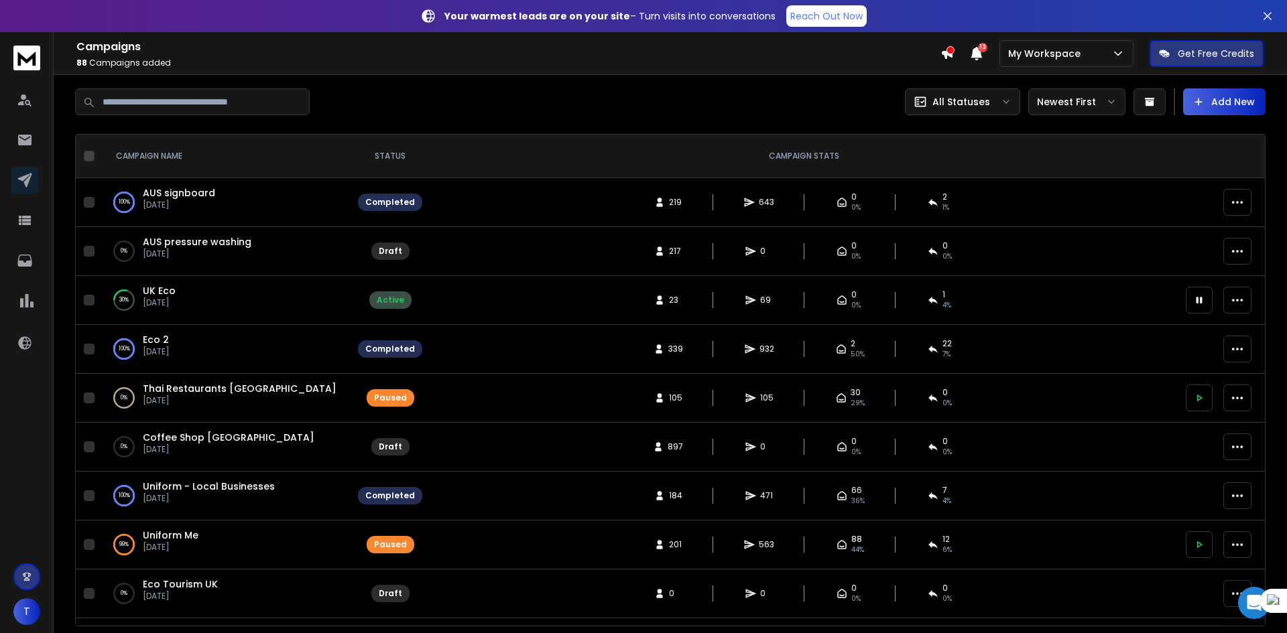  What do you see at coordinates (767, 300) in the screenshot?
I see `span: 69` at bounding box center [767, 300].